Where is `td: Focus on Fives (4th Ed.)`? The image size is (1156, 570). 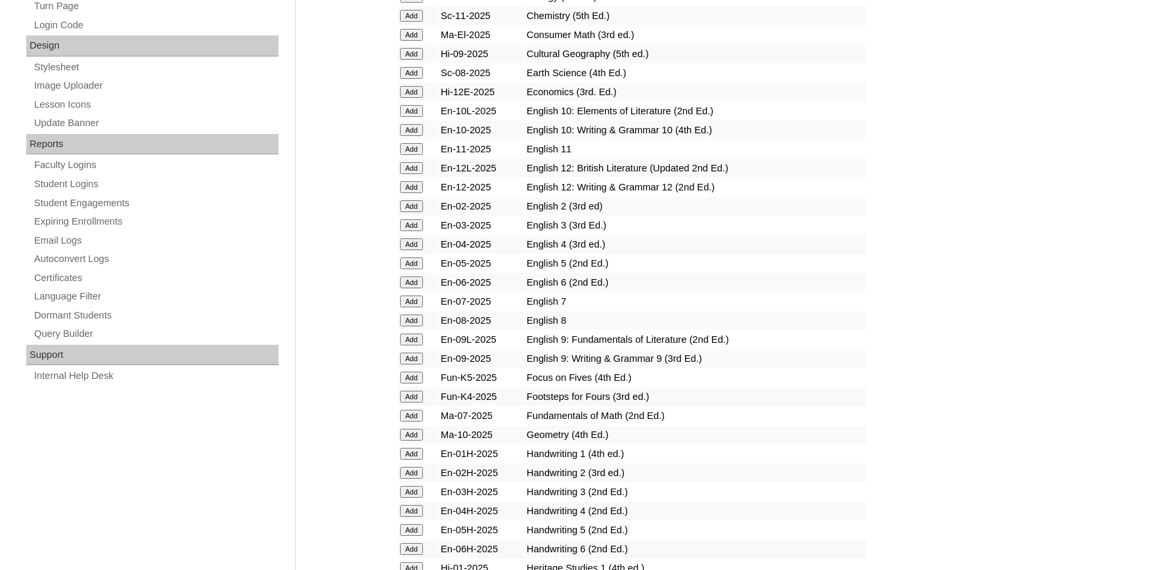
td: Focus on Fives (4th Ed.) is located at coordinates (696, 378).